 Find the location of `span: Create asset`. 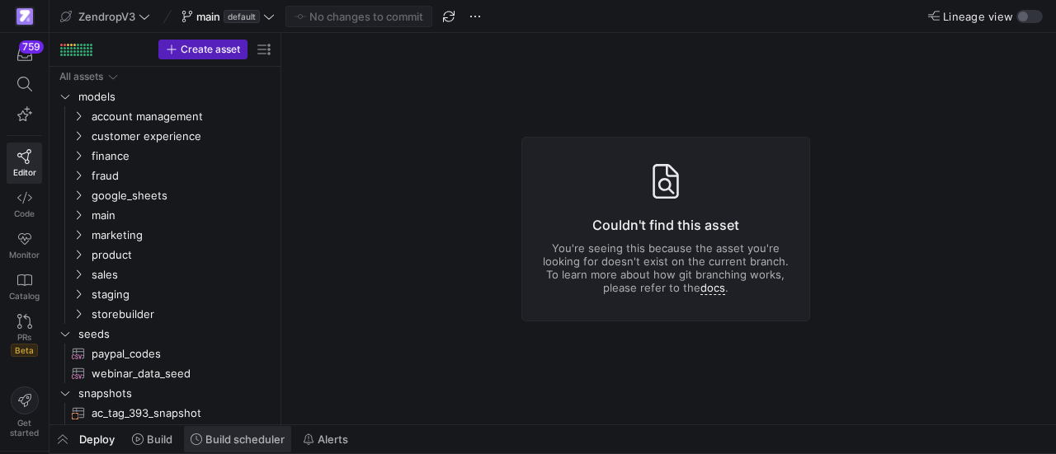

span: Create asset is located at coordinates (210, 49).